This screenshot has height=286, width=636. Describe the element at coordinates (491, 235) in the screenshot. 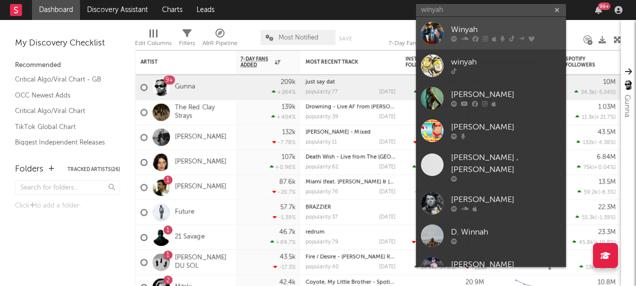

I see `a: D. Winnah` at that location.